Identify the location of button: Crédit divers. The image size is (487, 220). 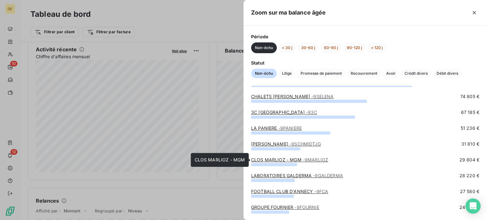
(416, 74).